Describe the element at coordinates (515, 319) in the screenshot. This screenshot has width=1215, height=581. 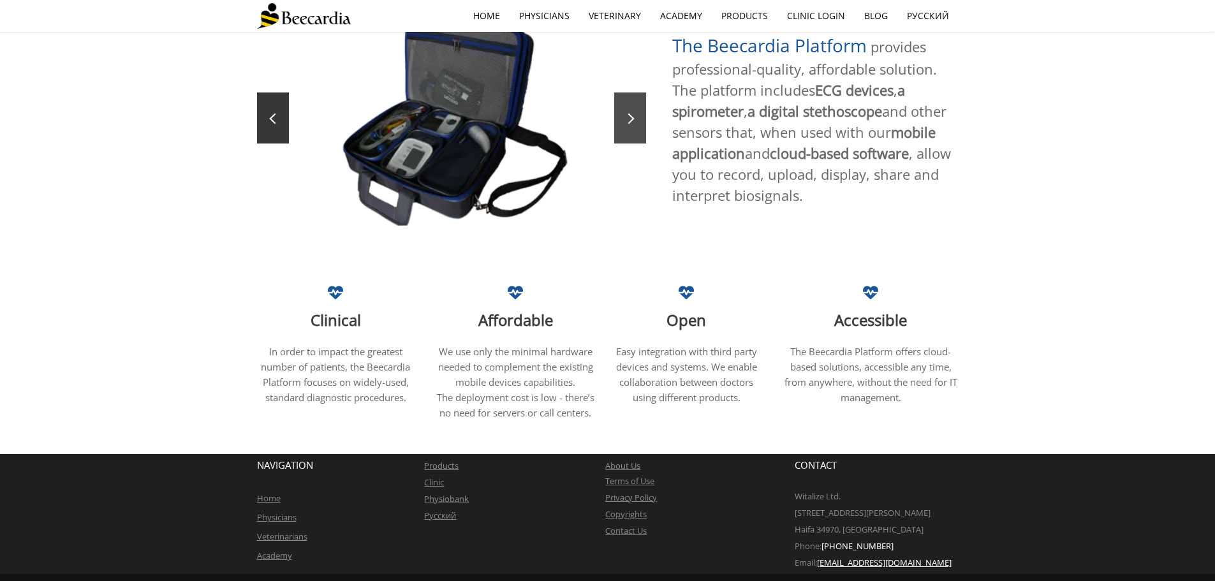
I see `span: Affordable` at that location.